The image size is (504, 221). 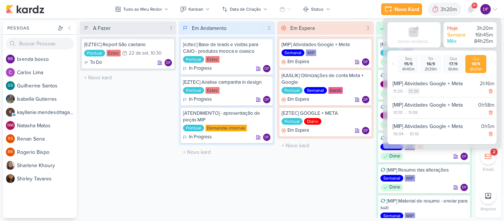 I want to click on div: 18/9, so click(x=475, y=64).